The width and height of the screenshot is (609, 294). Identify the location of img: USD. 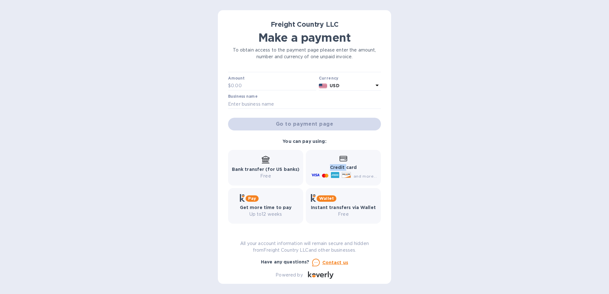
(323, 86).